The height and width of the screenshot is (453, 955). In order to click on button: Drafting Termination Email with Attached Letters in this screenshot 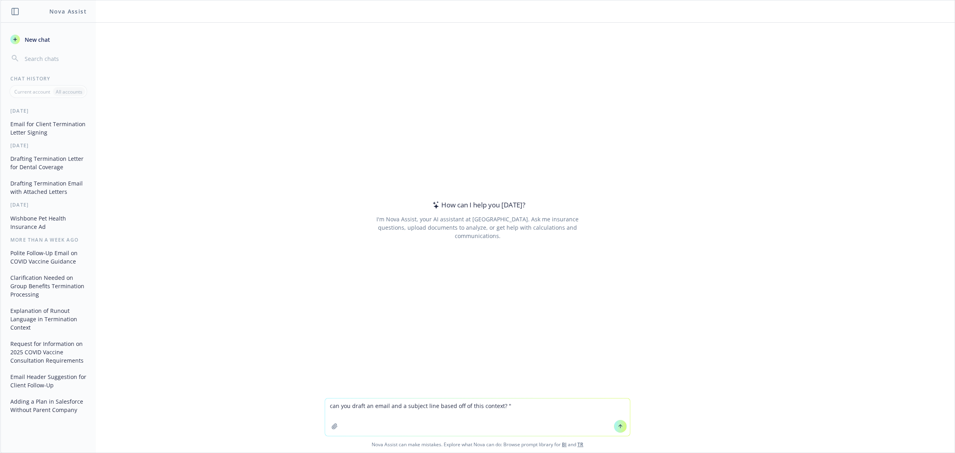, I will do `click(48, 187)`.